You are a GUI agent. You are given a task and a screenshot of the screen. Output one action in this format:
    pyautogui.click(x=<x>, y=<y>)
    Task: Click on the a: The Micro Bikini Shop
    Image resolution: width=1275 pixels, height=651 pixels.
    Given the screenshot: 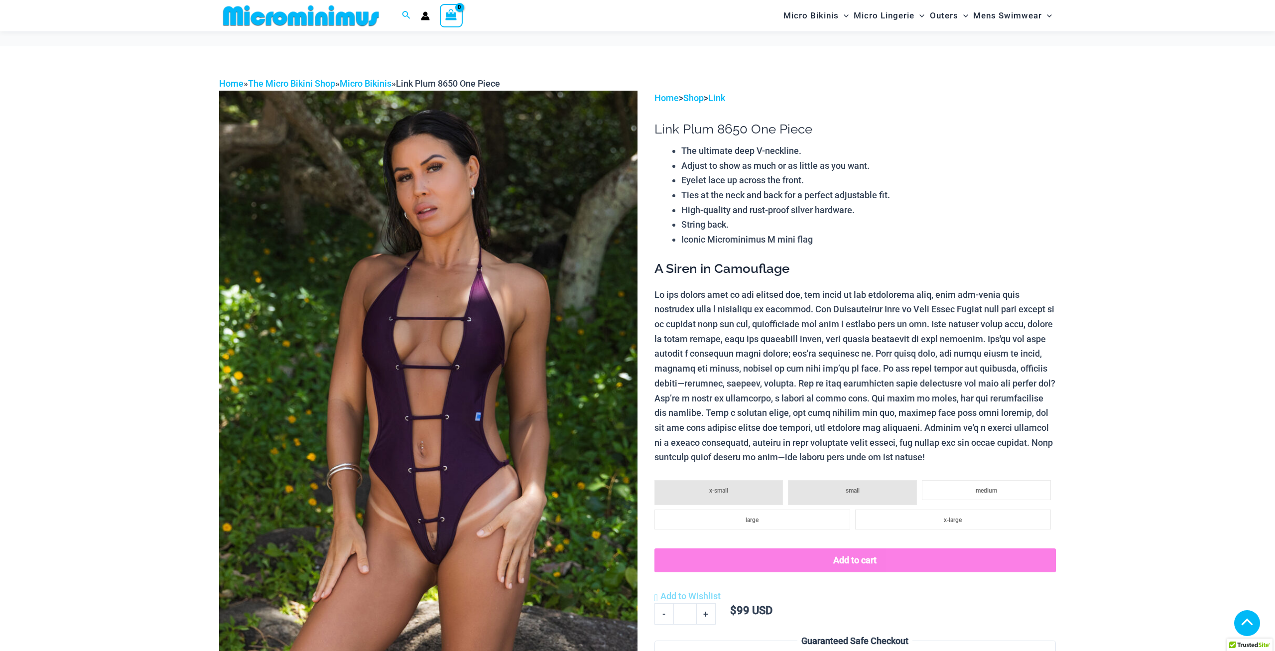 What is the action you would take?
    pyautogui.click(x=291, y=83)
    